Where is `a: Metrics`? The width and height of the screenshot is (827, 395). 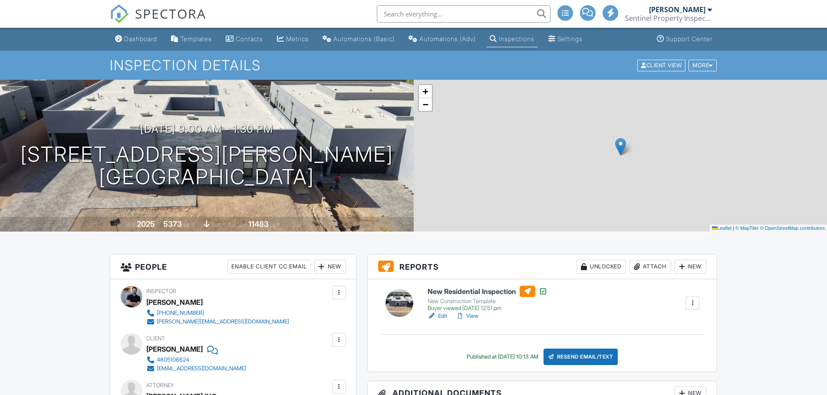
a: Metrics is located at coordinates (292, 39).